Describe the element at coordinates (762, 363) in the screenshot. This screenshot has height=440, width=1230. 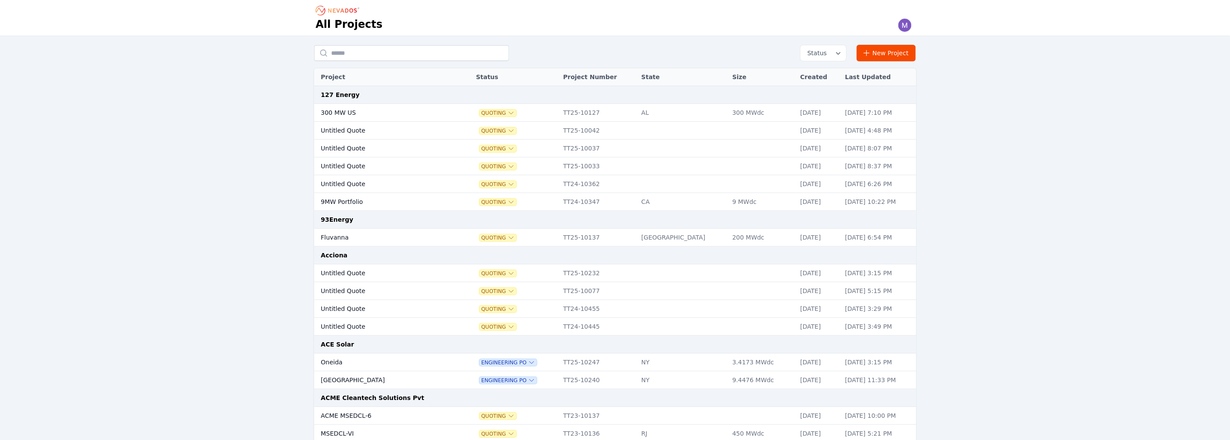
I see `td: 3.4173 MWdc` at that location.